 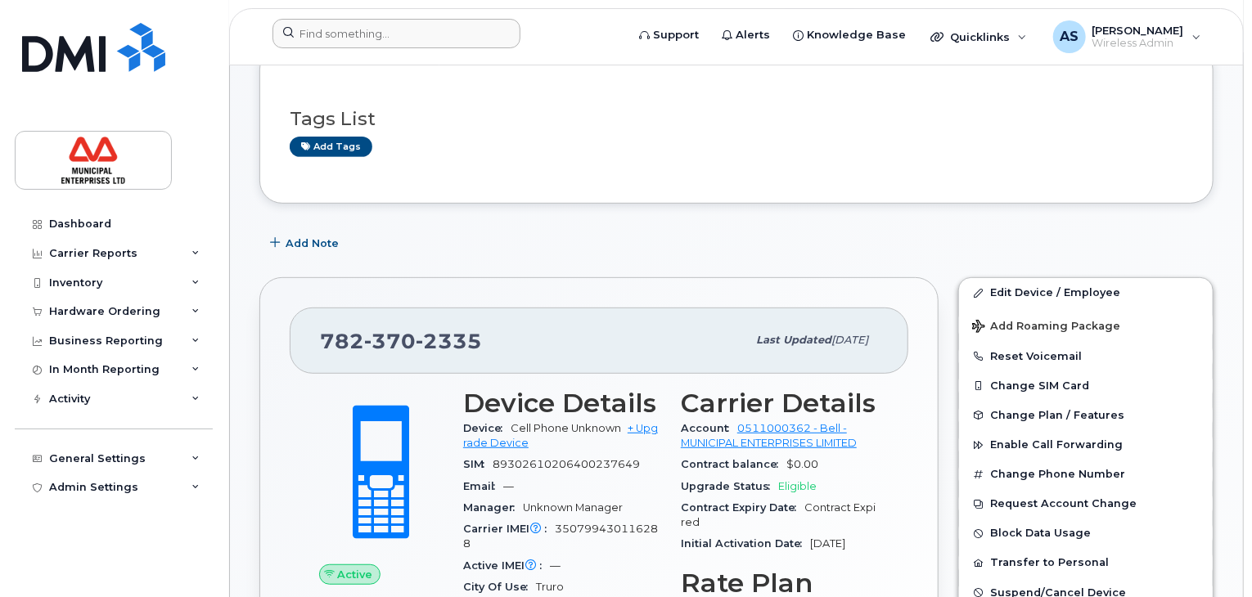 I want to click on button: Transfer to Personal, so click(x=1086, y=563).